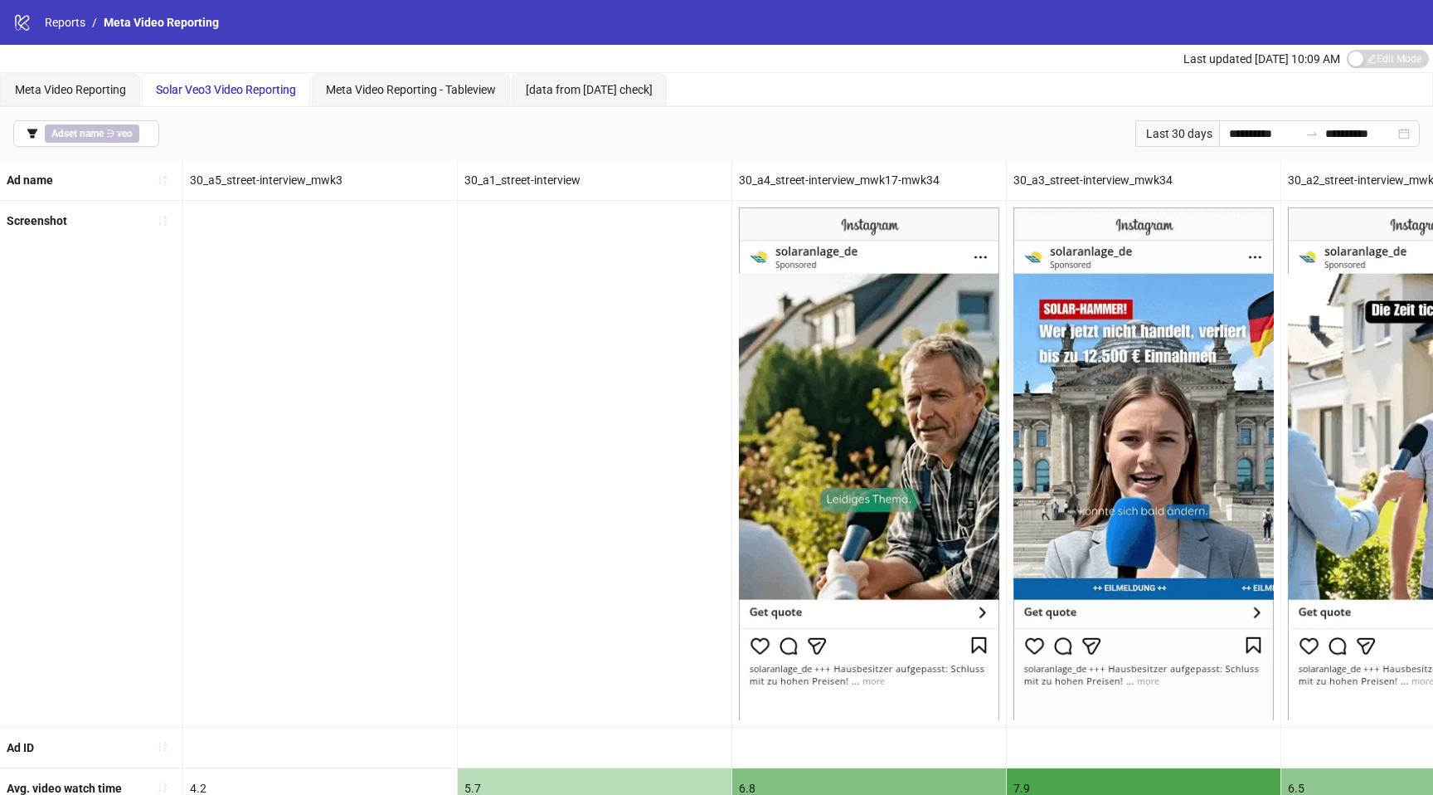  Describe the element at coordinates (1144, 463) in the screenshot. I see `img: Screenshot 120233420522850649` at that location.